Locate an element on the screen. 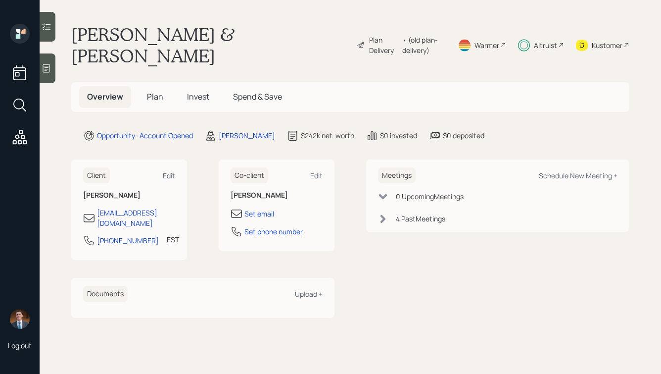 This screenshot has width=661, height=374. div: $242k net-worth is located at coordinates (328, 135).